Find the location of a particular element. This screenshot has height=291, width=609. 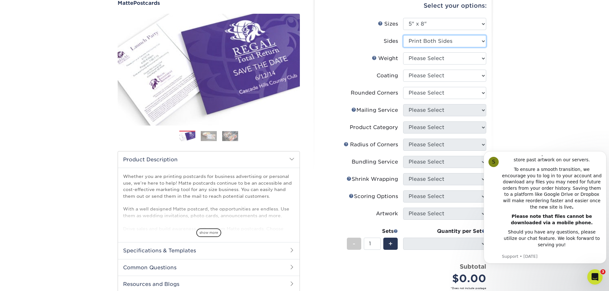

div: Artwork is located at coordinates (387, 214).